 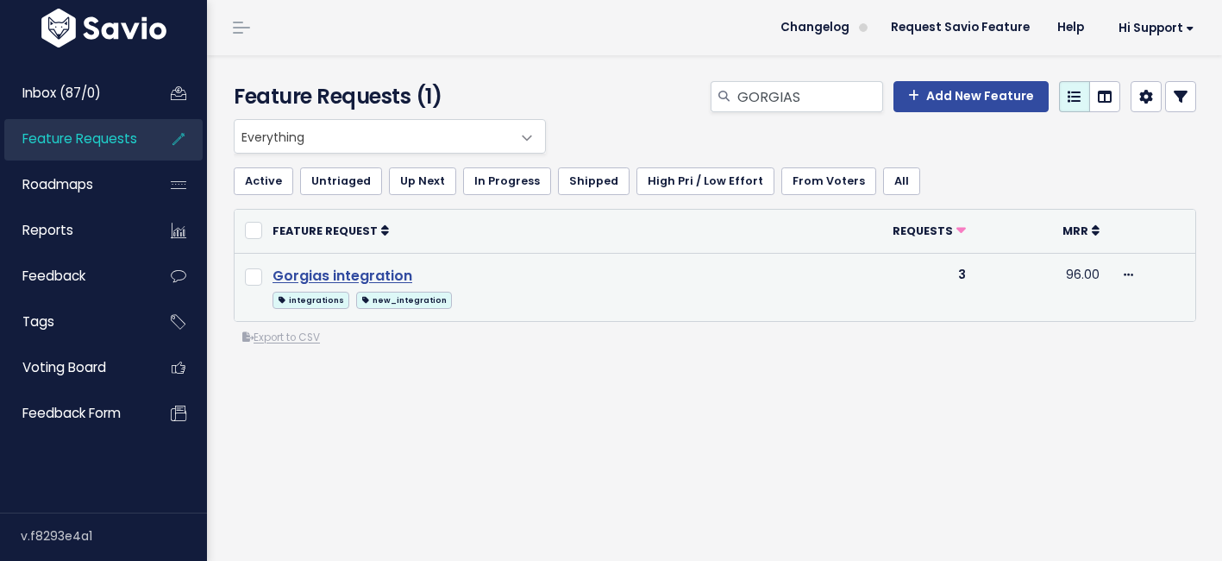 I want to click on td: 96.00, so click(x=1043, y=286).